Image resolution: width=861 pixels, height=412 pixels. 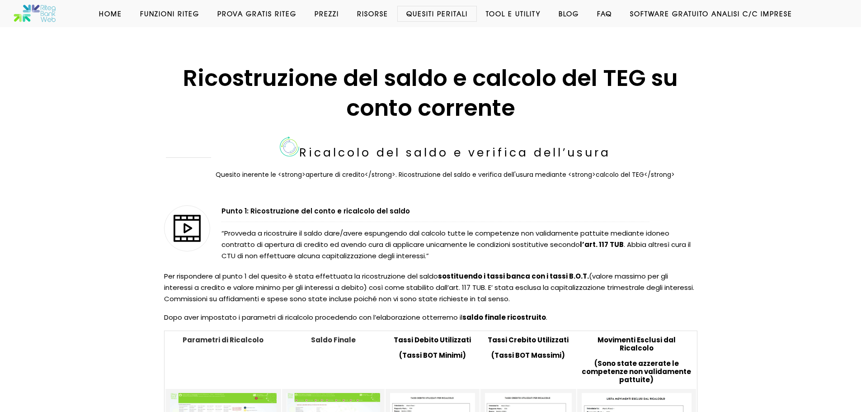 What do you see at coordinates (223, 339) in the screenshot?
I see `strong: Parametri di Ricalcolo` at bounding box center [223, 339].